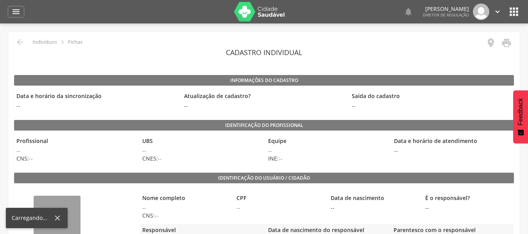 Image resolution: width=528 pixels, height=234 pixels. I want to click on legend: Identificação do profissional, so click(264, 126).